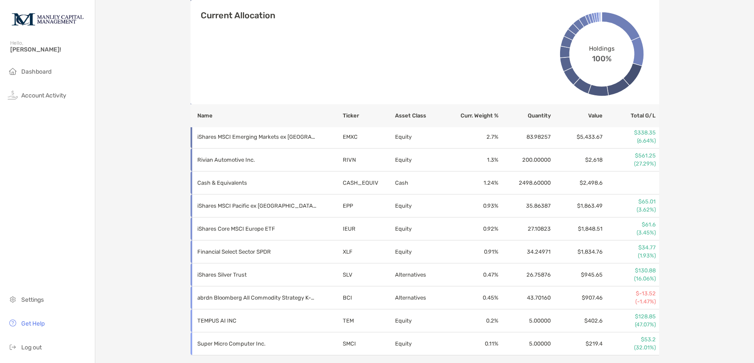 This screenshot has height=363, width=754. What do you see at coordinates (629, 210) in the screenshot?
I see `p: (3.62%)` at bounding box center [629, 210].